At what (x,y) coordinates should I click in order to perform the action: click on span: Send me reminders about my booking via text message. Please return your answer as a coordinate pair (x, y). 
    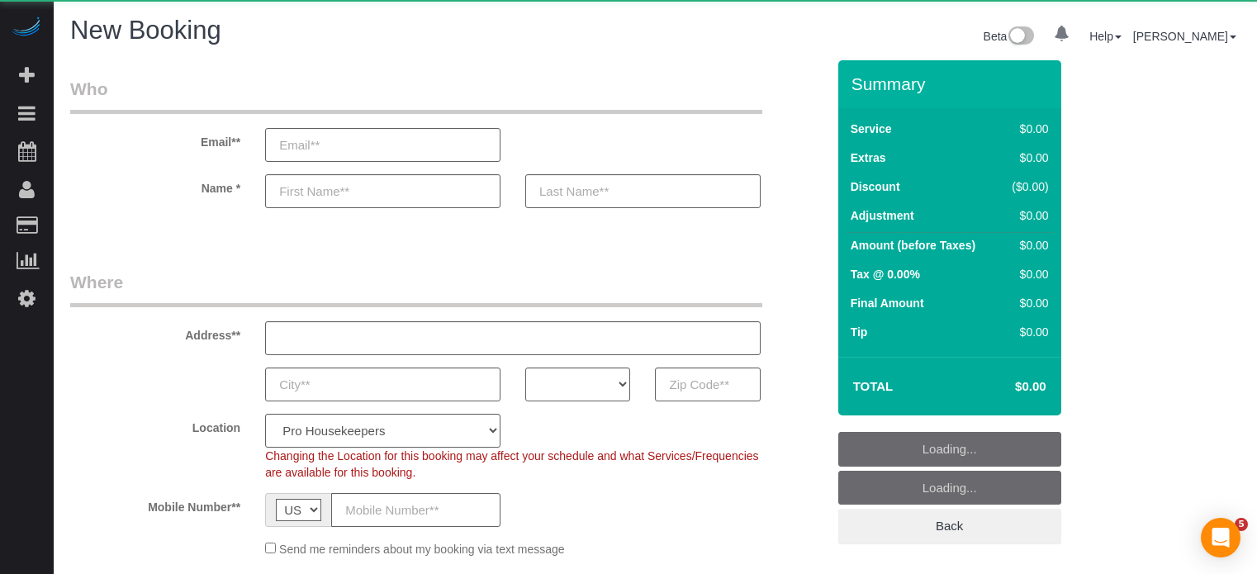
    Looking at the image, I should click on (422, 549).